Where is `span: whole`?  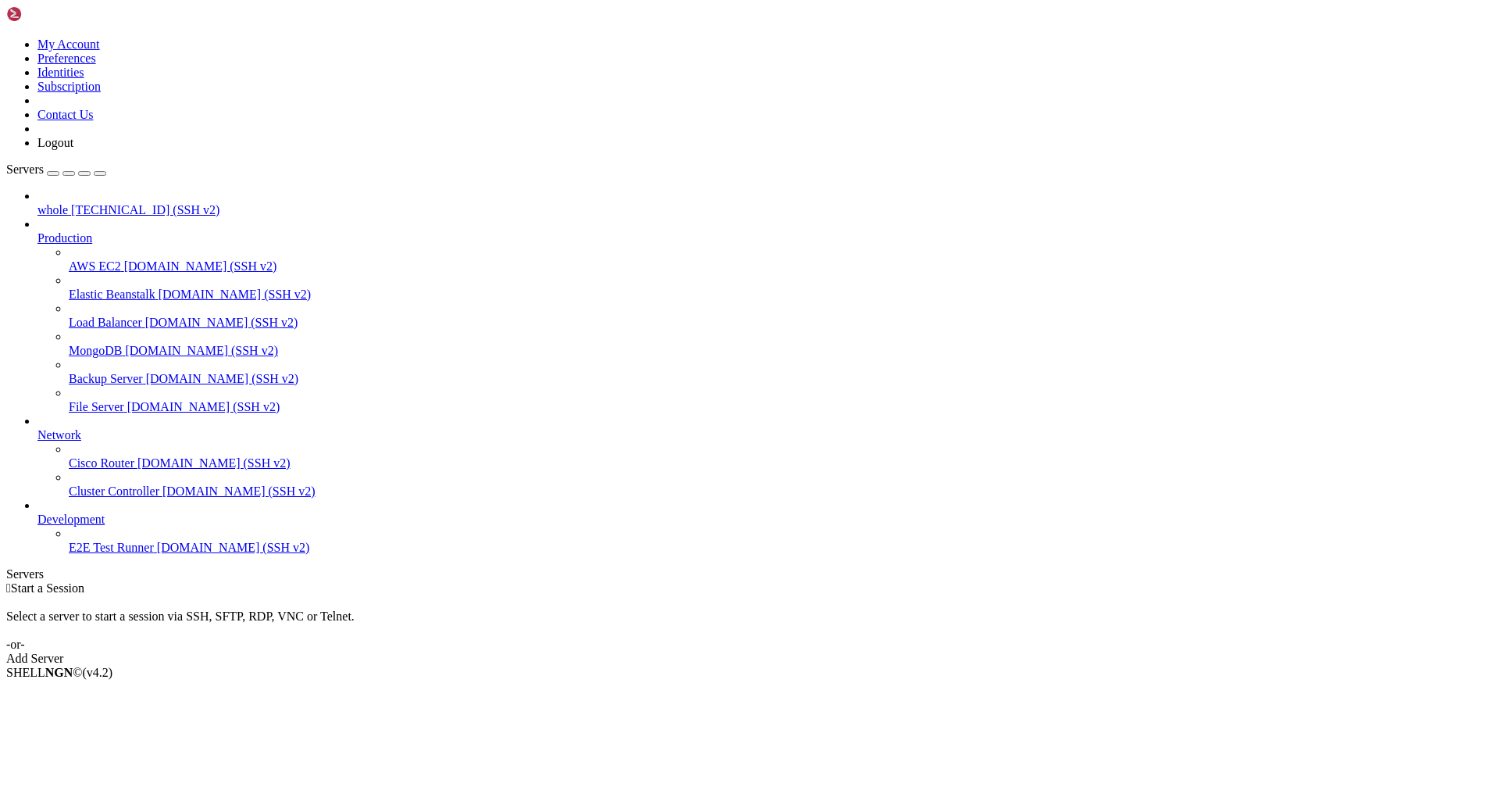 span: whole is located at coordinates (52, 209).